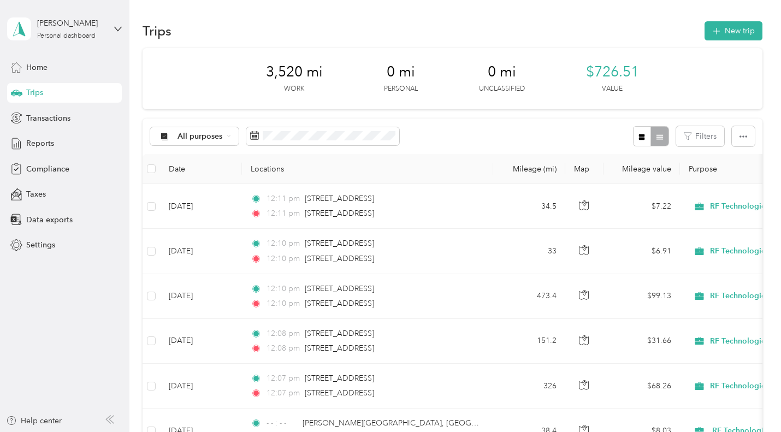 The height and width of the screenshot is (432, 781). What do you see at coordinates (200, 137) in the screenshot?
I see `span: All purposes` at bounding box center [200, 137].